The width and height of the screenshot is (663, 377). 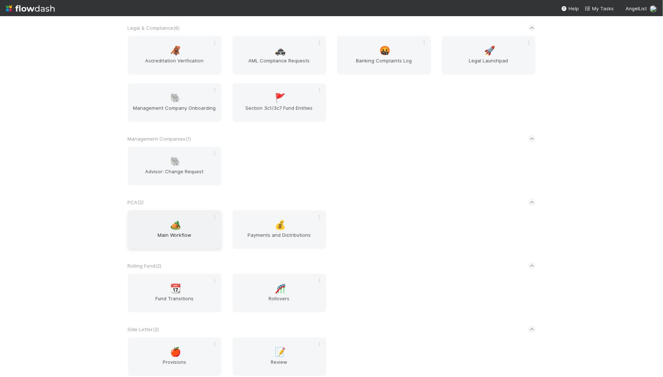 What do you see at coordinates (279, 293) in the screenshot?
I see `a: 🎢Rollovers` at bounding box center [279, 293].